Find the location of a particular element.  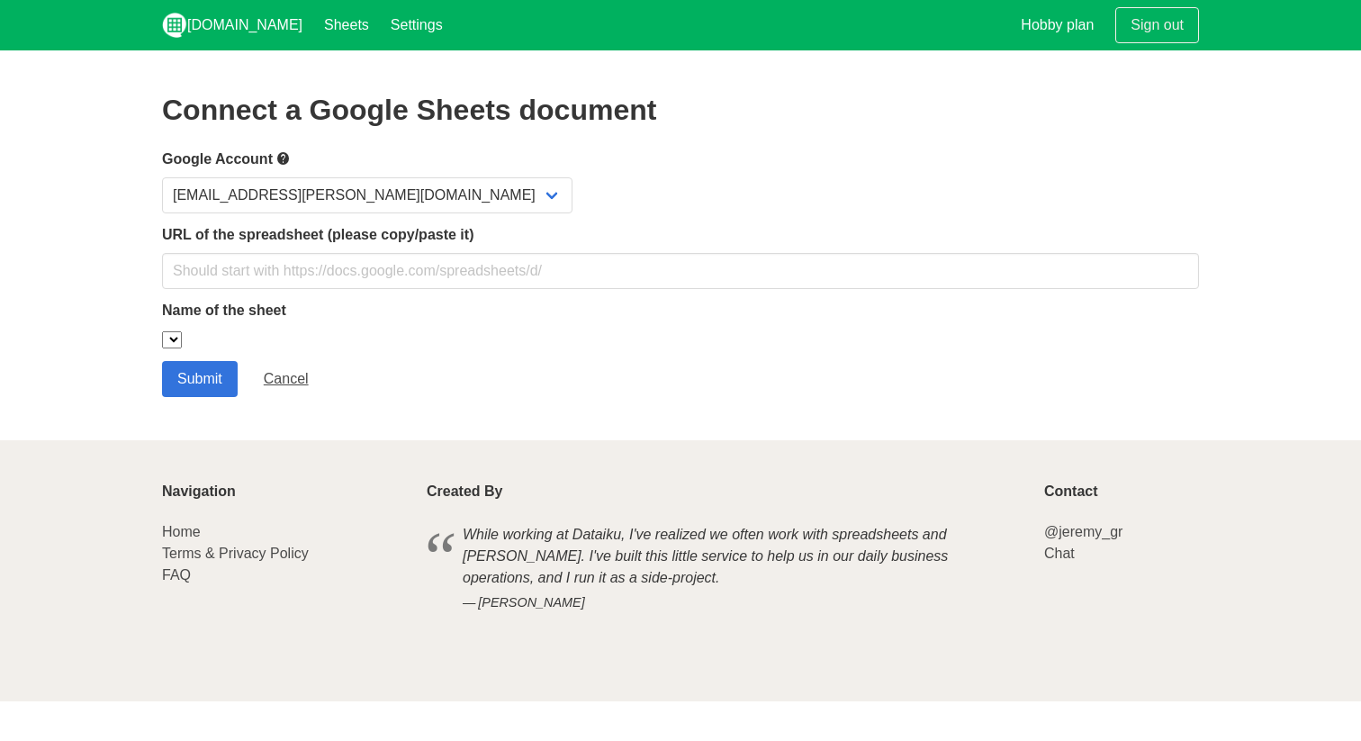

a: Terms & Privacy Policy is located at coordinates (235, 553).